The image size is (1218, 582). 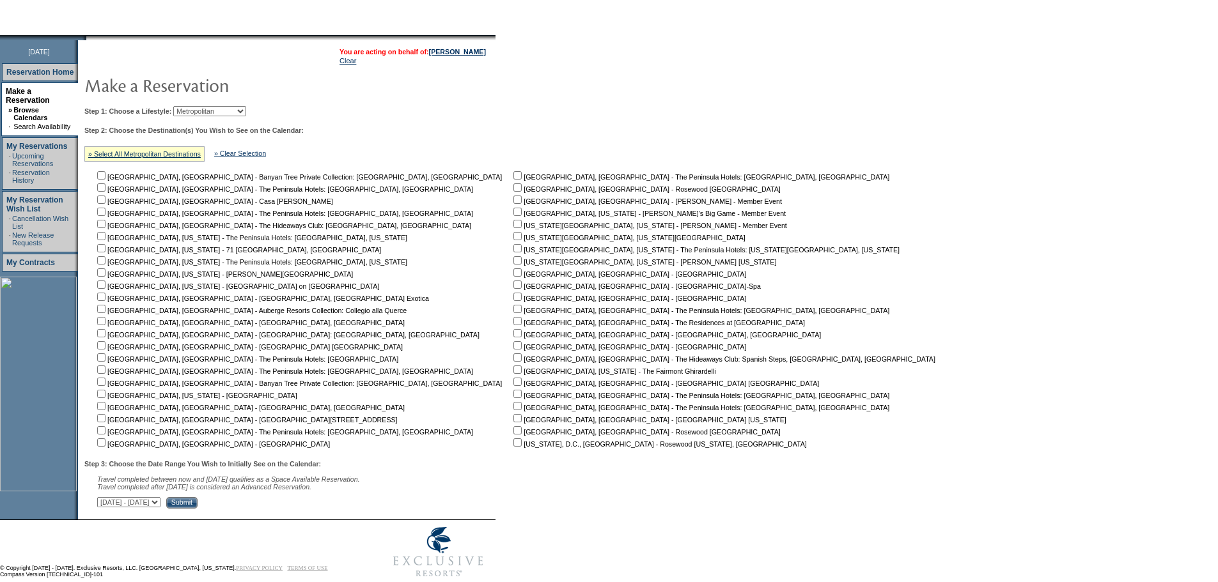 I want to click on a: » Clear Selection, so click(x=240, y=153).